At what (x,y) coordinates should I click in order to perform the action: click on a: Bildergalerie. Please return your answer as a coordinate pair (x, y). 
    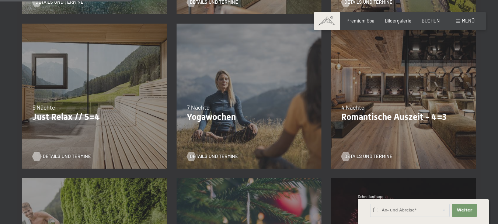
    Looking at the image, I should click on (398, 21).